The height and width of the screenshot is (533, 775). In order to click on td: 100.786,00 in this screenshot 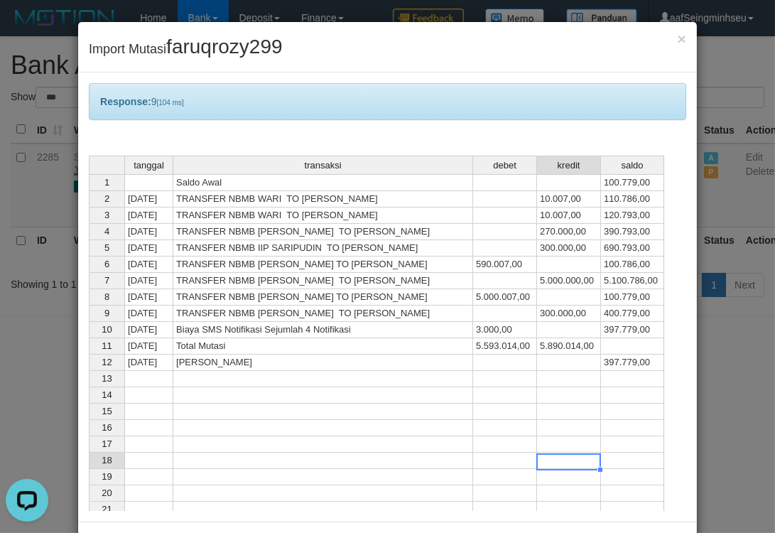, I will do `click(632, 264)`.